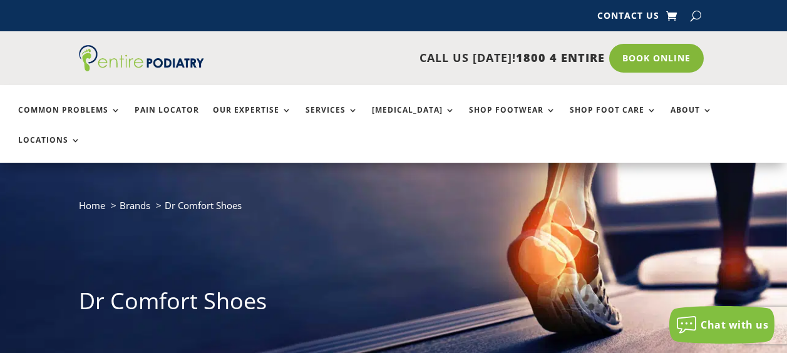  I want to click on a: Services, so click(332, 119).